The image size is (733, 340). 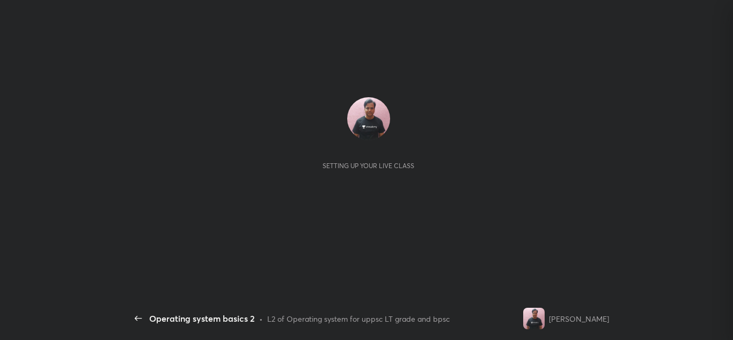 I want to click on div: L2 of Operating system for uppsc LT grade and bpsc, so click(x=359, y=318).